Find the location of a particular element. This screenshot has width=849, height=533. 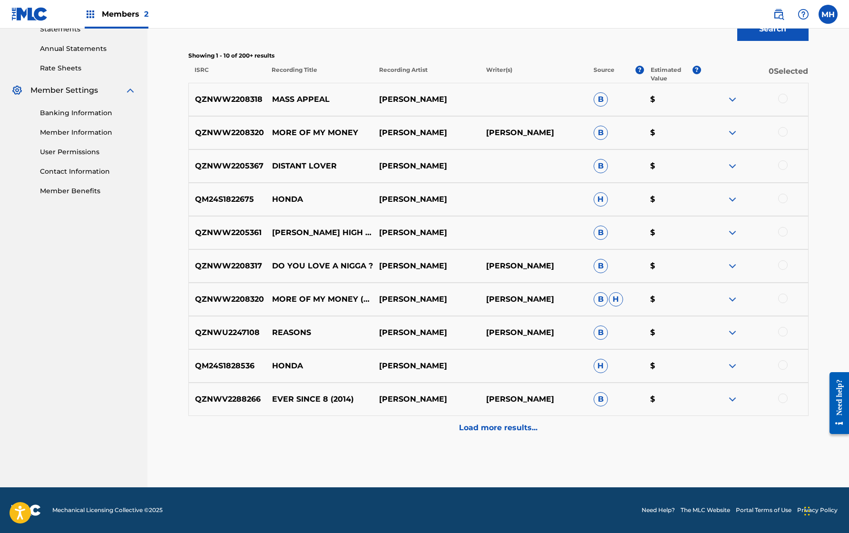

a: Need Help? is located at coordinates (658, 510).